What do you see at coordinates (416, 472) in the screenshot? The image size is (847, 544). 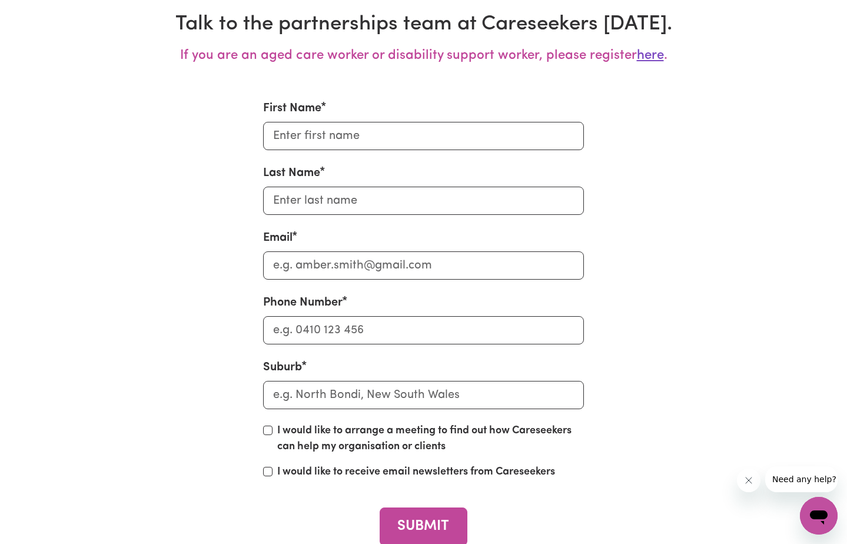 I see `label: I would like to receive email newsletters from Careseekers` at bounding box center [416, 472].